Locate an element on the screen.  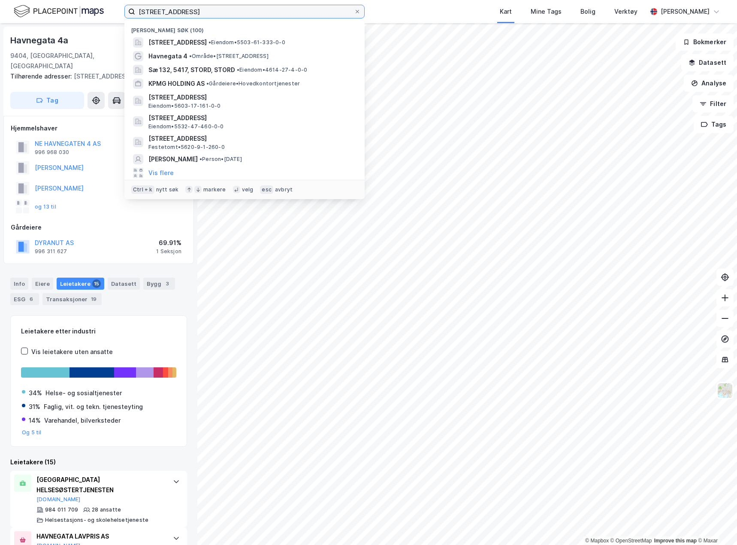
div: Helsestasjons- og skolehelsetjeneste is located at coordinates (97, 520).